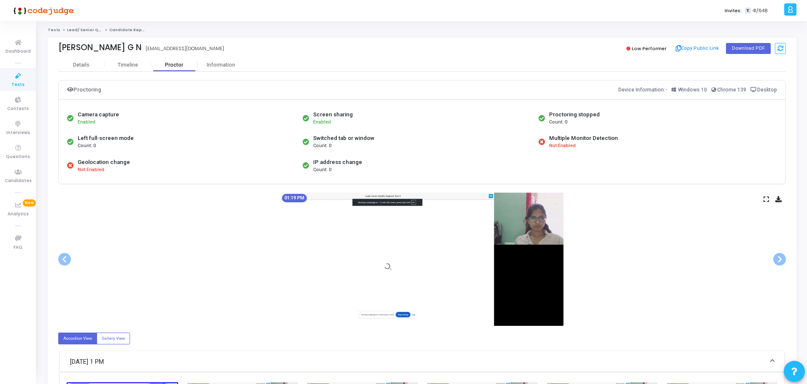  What do you see at coordinates (18, 85) in the screenshot?
I see `span: Tests` at bounding box center [18, 85].